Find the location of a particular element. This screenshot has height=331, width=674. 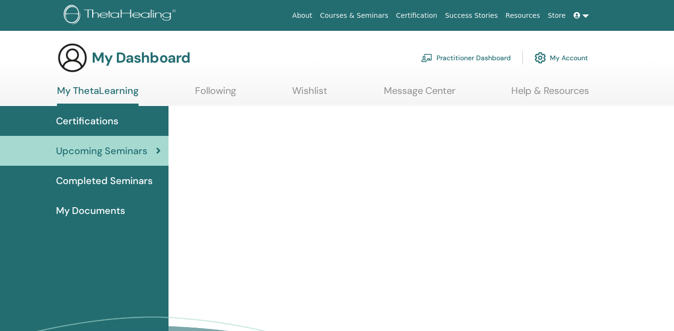

a: Success Stories is located at coordinates (471, 15).